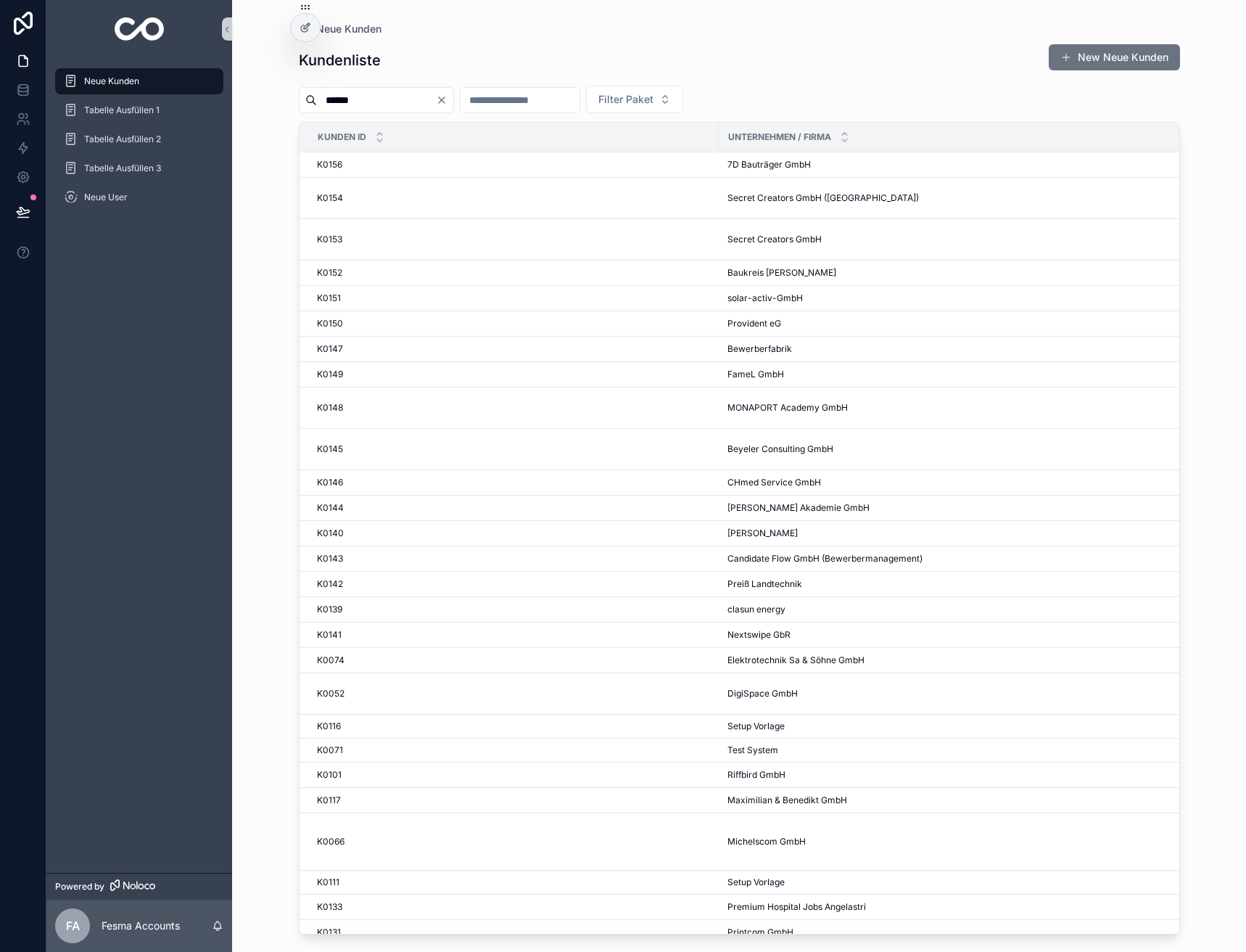 The image size is (1246, 952). What do you see at coordinates (960, 774) in the screenshot?
I see `a: Riffbird GmbH` at bounding box center [960, 774].